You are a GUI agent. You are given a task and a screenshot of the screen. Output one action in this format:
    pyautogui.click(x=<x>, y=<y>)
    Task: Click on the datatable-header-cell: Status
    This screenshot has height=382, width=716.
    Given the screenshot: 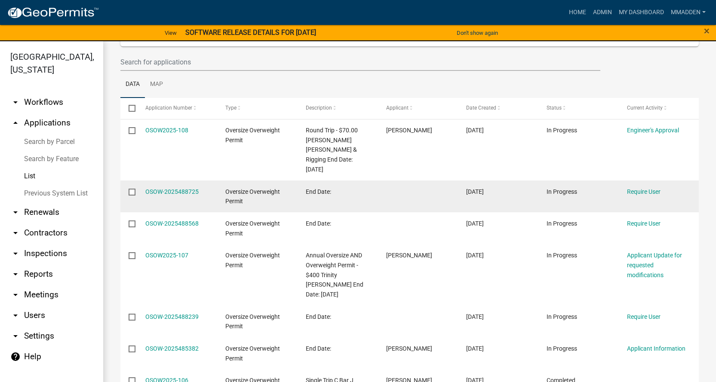 What is the action you would take?
    pyautogui.click(x=578, y=108)
    